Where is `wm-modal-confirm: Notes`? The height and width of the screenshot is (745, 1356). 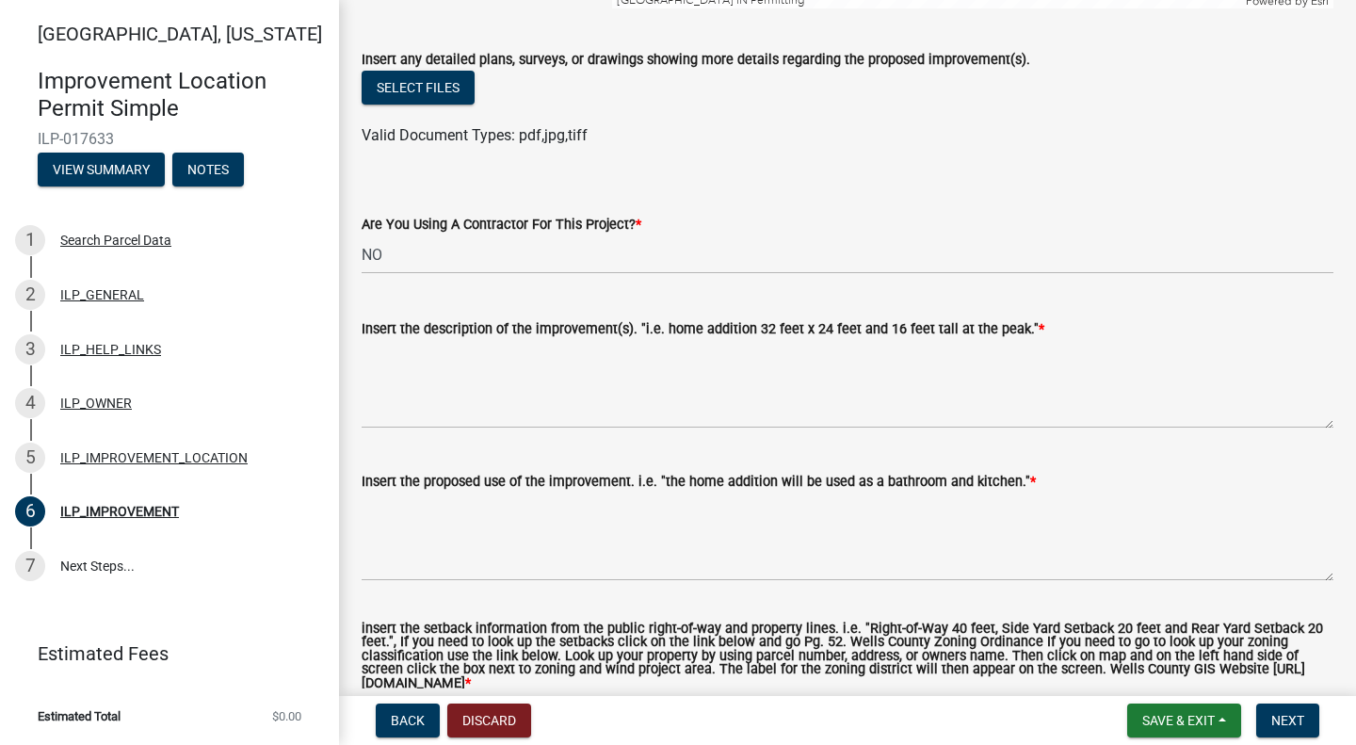 wm-modal-confirm: Notes is located at coordinates (208, 170).